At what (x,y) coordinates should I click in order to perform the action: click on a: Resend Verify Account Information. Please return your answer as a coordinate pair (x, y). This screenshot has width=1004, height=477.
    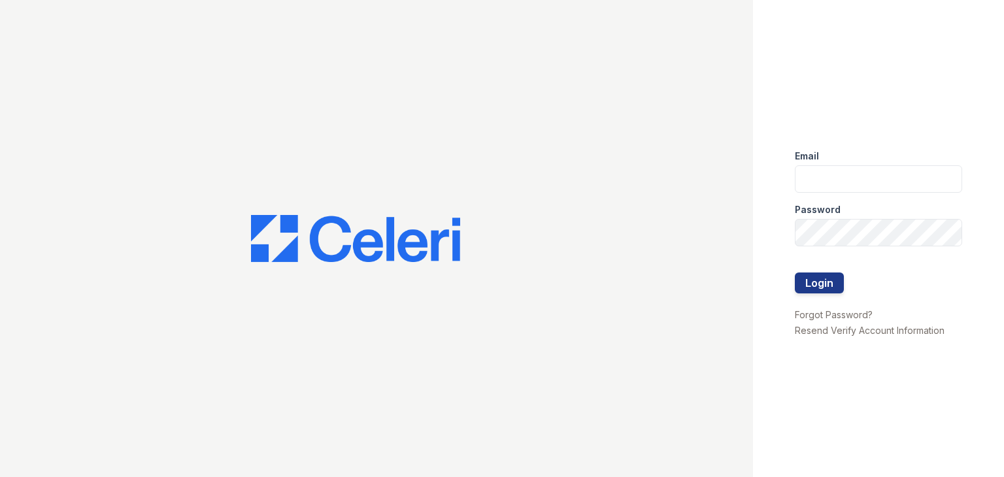
    Looking at the image, I should click on (869, 330).